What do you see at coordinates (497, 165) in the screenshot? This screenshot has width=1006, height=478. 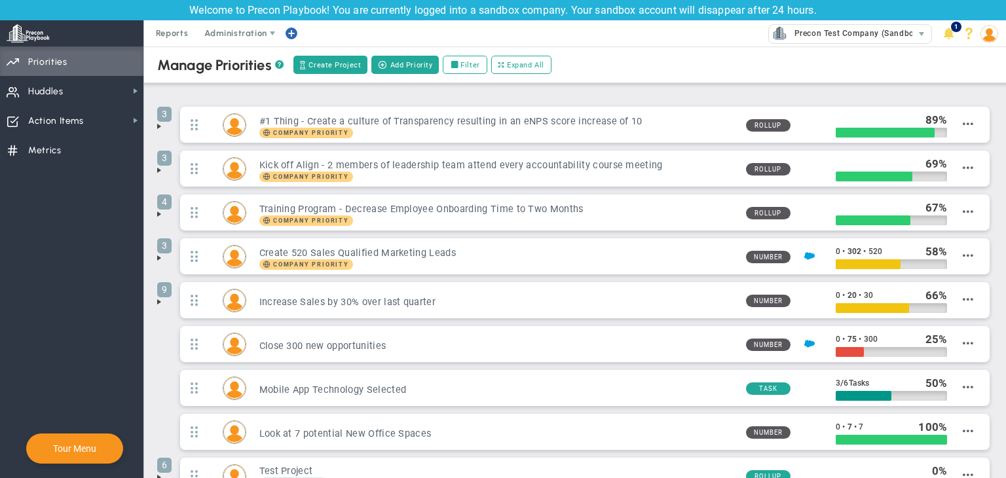 I see `h3: Kick off Align - 2 members of leadership team attend every accountability course meeting` at bounding box center [497, 165].